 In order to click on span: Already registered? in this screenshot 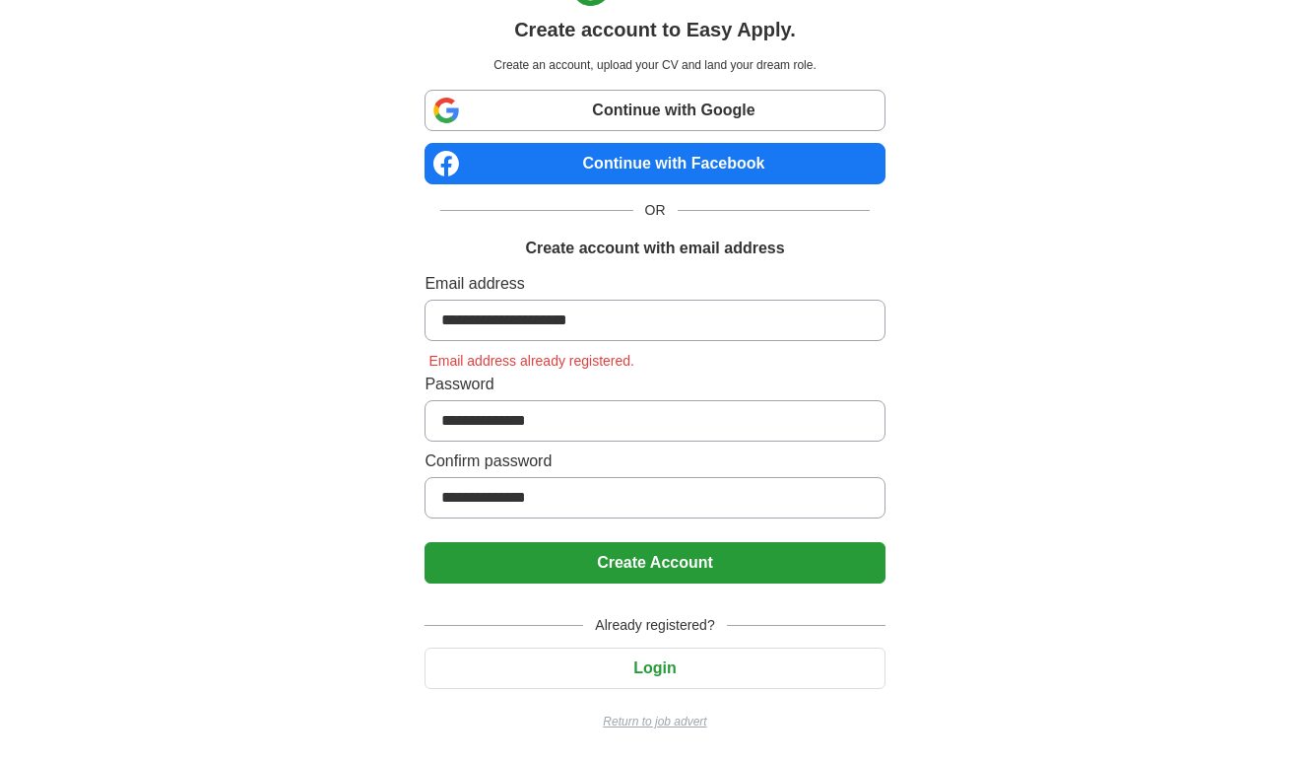, I will do `click(654, 625)`.